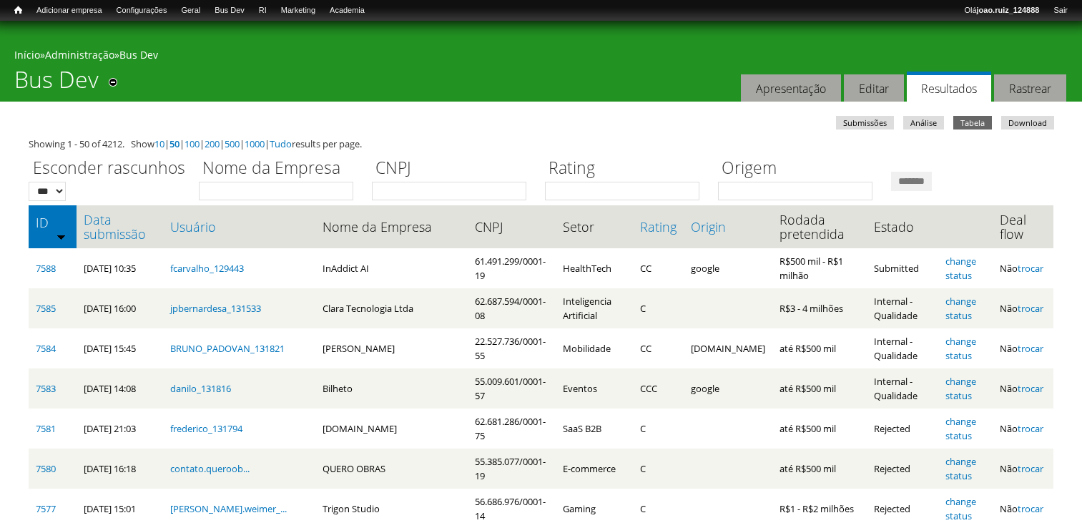 The image size is (1082, 528). What do you see at coordinates (949, 87) in the screenshot?
I see `a: Resultados` at bounding box center [949, 87].